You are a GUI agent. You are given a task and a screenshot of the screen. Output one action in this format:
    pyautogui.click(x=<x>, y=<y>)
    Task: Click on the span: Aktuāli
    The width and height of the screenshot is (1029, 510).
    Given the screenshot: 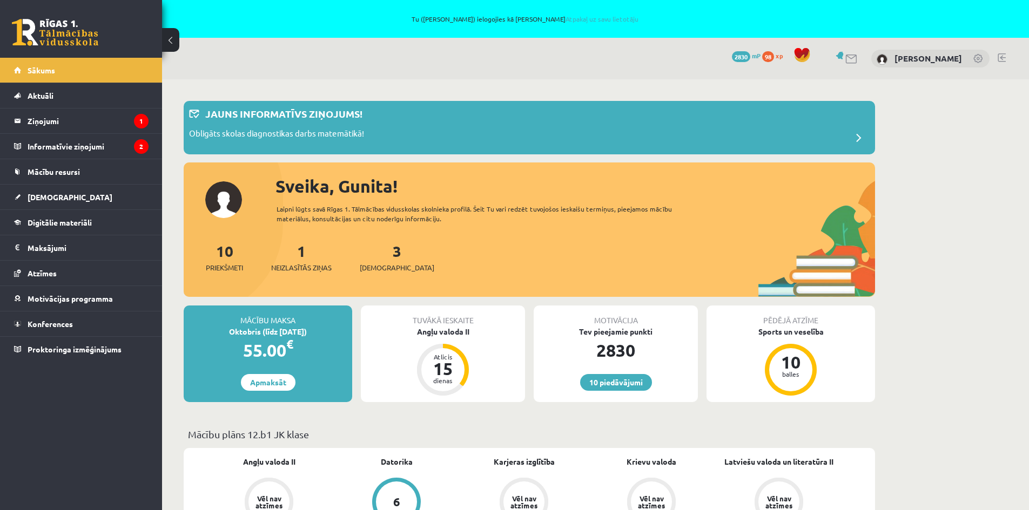 What is the action you would take?
    pyautogui.click(x=40, y=96)
    